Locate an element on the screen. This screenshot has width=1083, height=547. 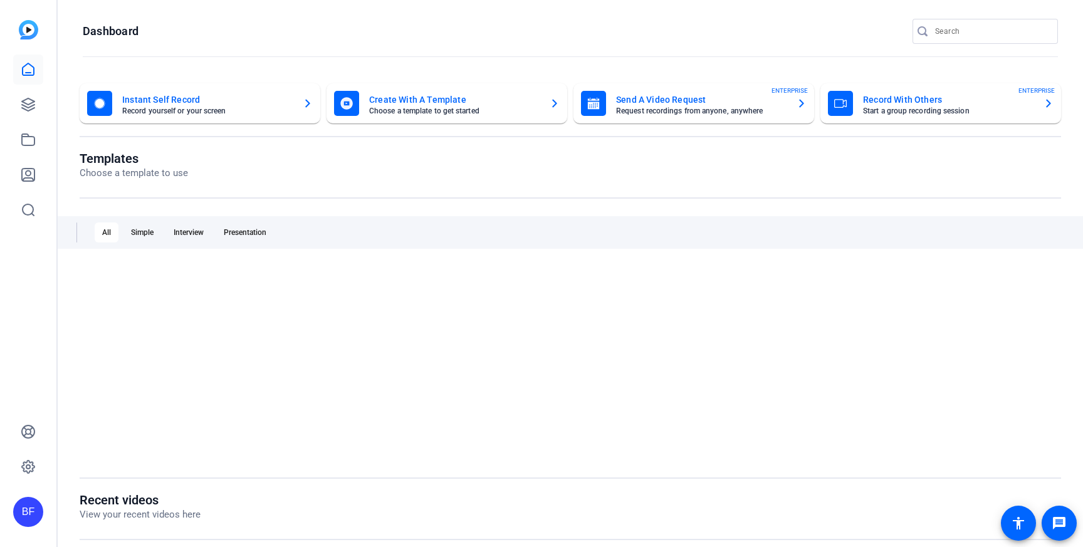
button: Record With OthersStart a group recording sessionENTERPRISE is located at coordinates (941, 103).